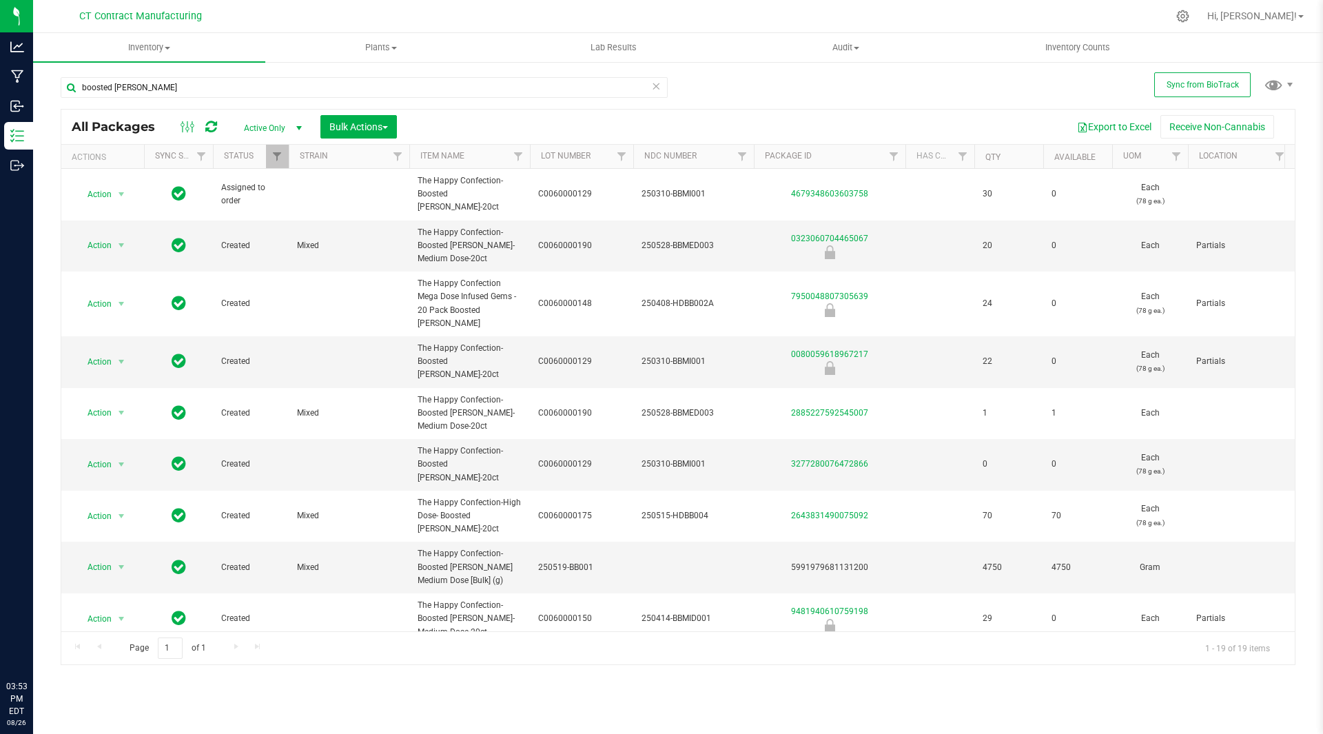  What do you see at coordinates (1009, 303) in the screenshot?
I see `span: 24` at bounding box center [1009, 303].